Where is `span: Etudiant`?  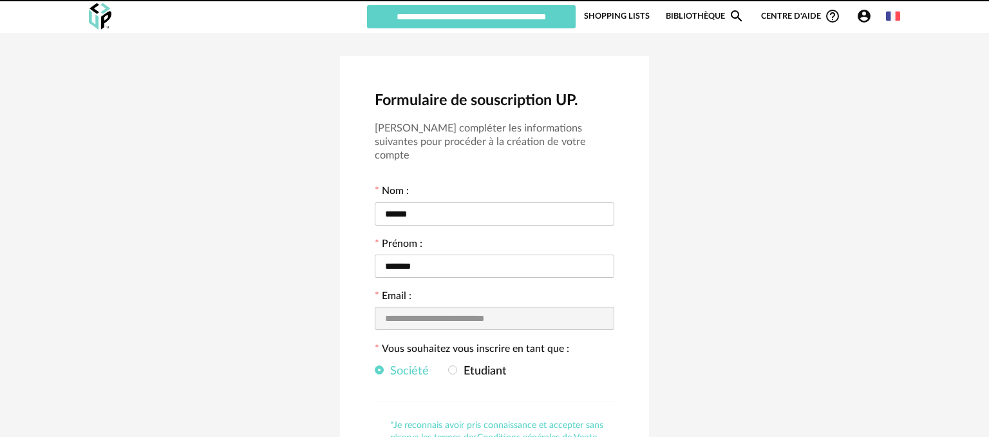
span: Etudiant is located at coordinates (482, 371).